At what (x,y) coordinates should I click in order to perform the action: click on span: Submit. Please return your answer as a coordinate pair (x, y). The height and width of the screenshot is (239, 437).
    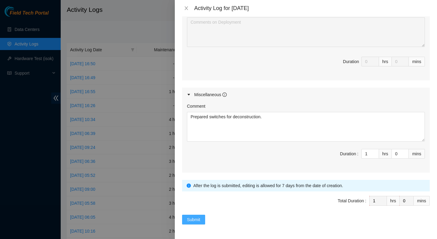
    Looking at the image, I should click on (193, 220).